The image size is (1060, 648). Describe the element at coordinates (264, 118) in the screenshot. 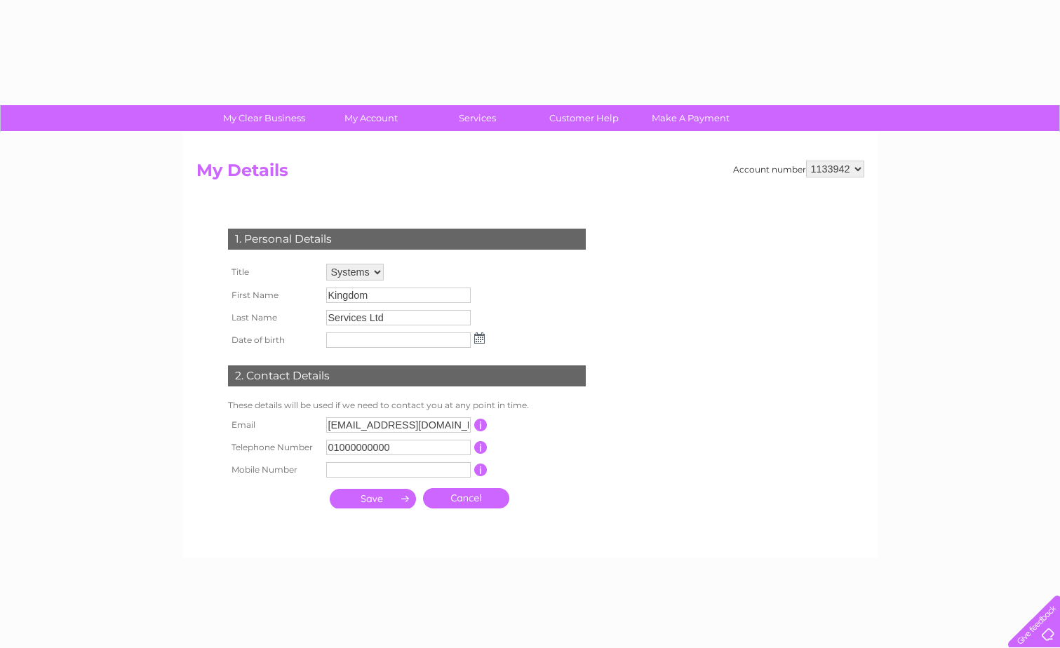

I see `a: My Clear Business` at that location.